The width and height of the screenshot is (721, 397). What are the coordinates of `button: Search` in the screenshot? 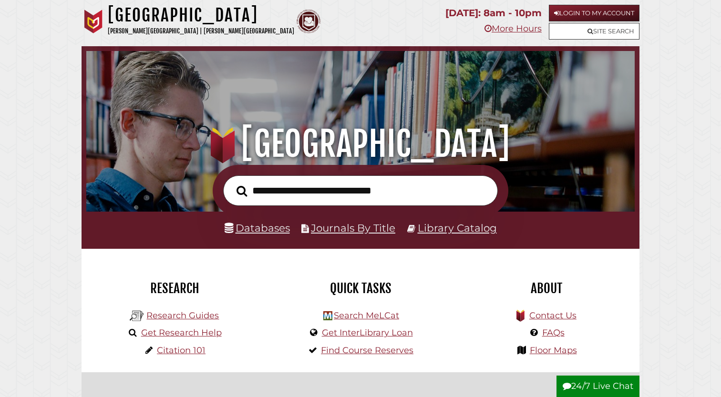 It's located at (242, 191).